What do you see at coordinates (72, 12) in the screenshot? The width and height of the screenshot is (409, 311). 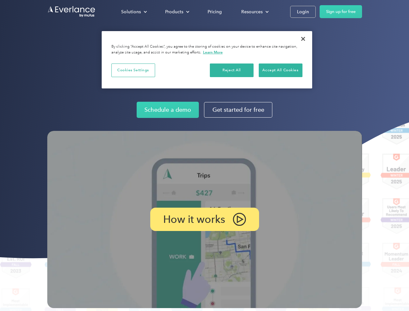 I see `a: Go to homepage` at bounding box center [72, 12].